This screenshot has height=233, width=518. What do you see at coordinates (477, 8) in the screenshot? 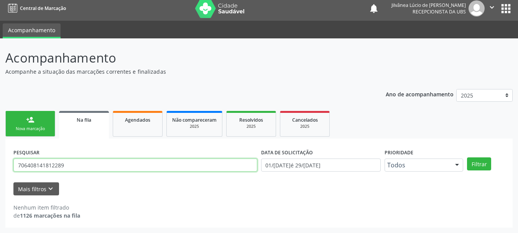
I see `img: img` at bounding box center [477, 8].